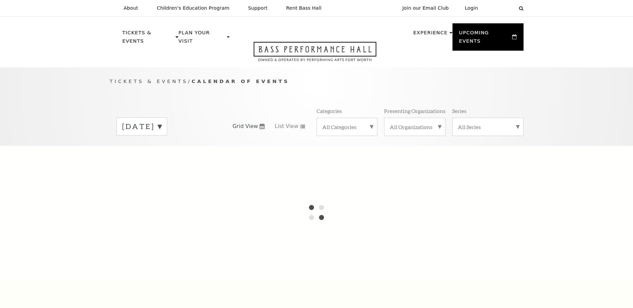 This screenshot has width=633, height=308. What do you see at coordinates (286, 126) in the screenshot?
I see `span: List View` at bounding box center [286, 126].